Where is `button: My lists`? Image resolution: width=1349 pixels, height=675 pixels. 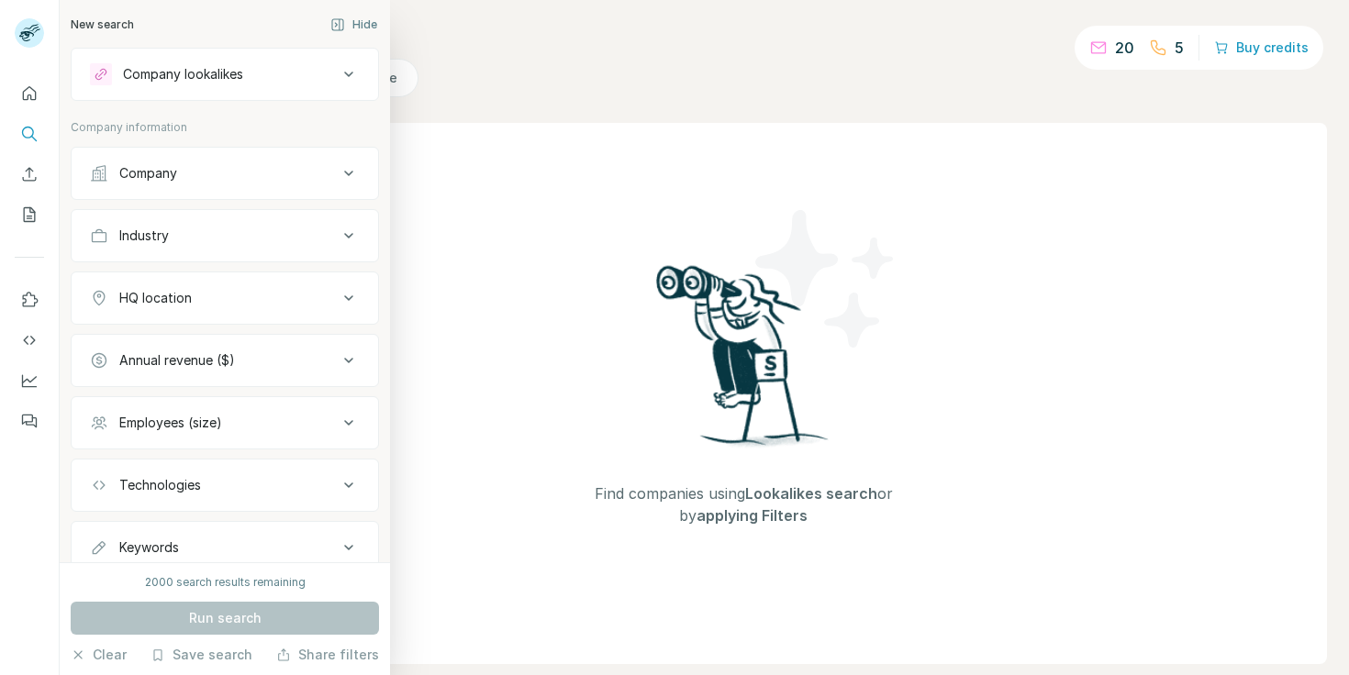
button: My lists is located at coordinates (29, 215).